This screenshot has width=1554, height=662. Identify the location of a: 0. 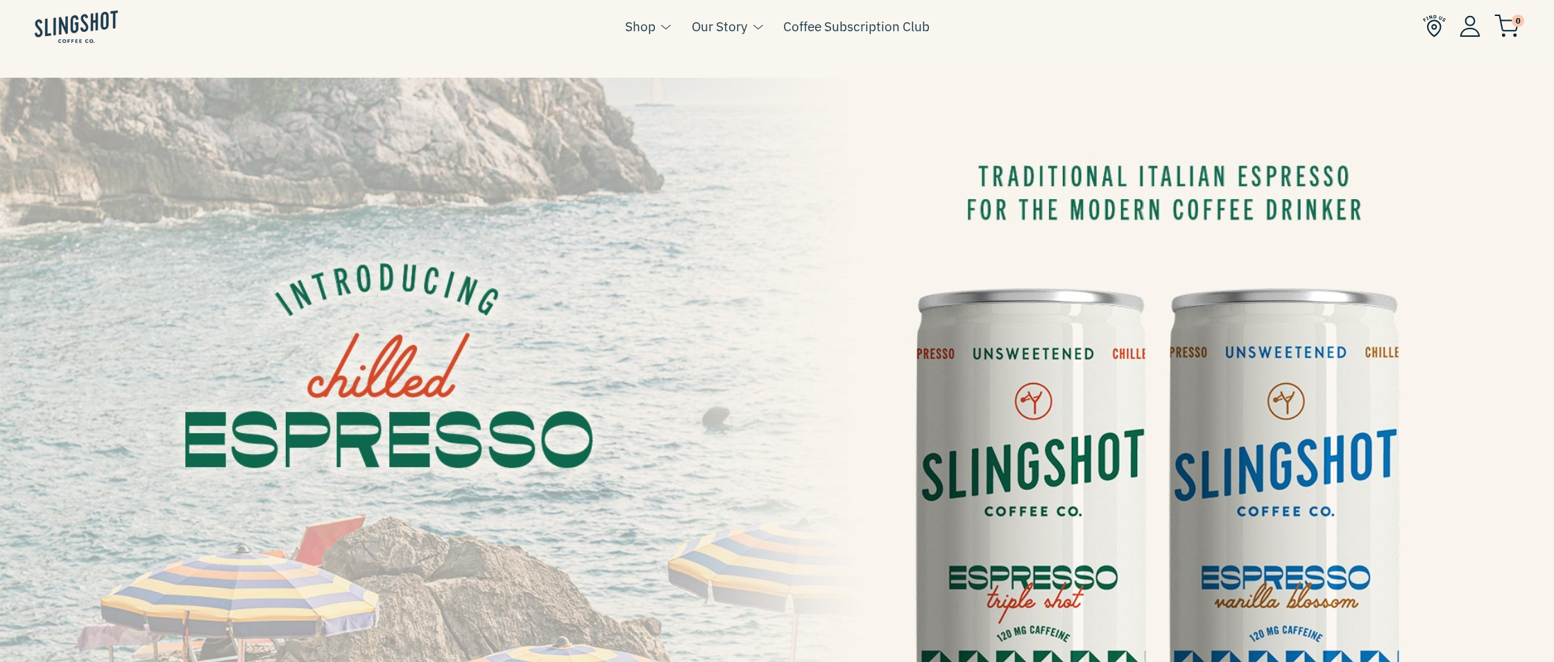
(1507, 26).